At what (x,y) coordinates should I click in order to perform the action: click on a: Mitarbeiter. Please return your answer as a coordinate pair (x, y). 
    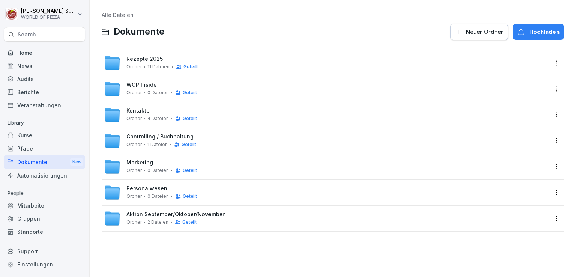
    Looking at the image, I should click on (45, 205).